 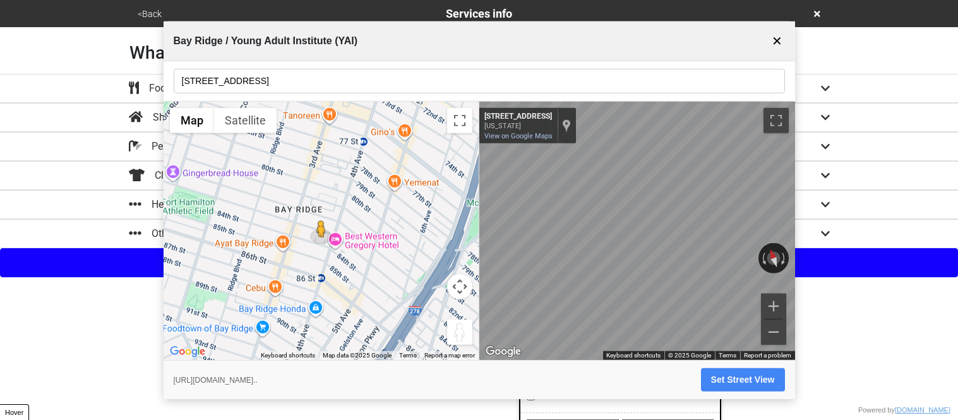 I want to click on span: Services info, so click(x=479, y=13).